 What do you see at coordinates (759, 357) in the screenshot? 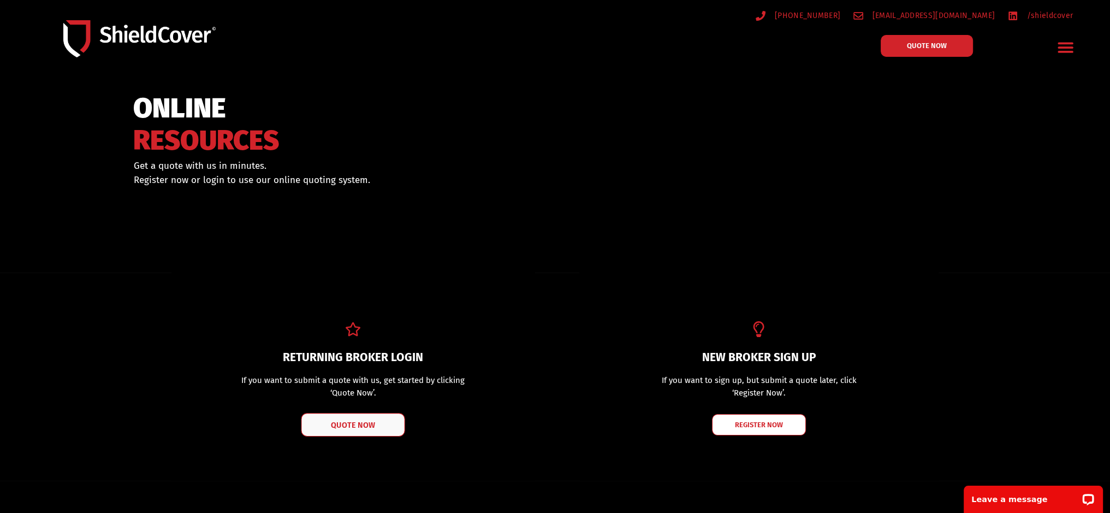
I see `a: NEW BROKER SIGN UP​` at bounding box center [759, 357].